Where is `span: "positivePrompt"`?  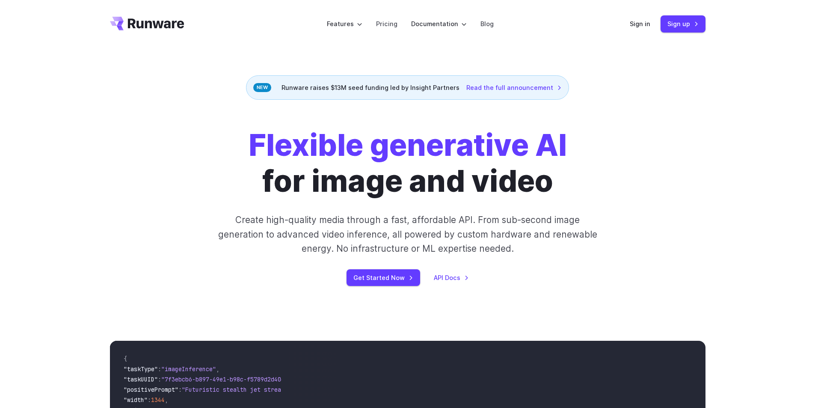
span: "positivePrompt" is located at coordinates (151, 389).